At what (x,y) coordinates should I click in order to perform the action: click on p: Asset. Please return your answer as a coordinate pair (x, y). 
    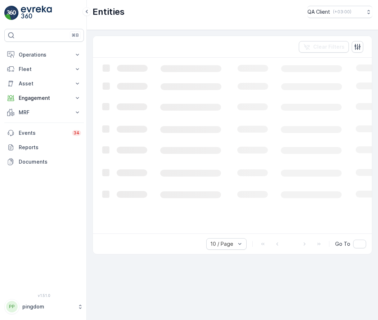
    Looking at the image, I should click on (44, 84).